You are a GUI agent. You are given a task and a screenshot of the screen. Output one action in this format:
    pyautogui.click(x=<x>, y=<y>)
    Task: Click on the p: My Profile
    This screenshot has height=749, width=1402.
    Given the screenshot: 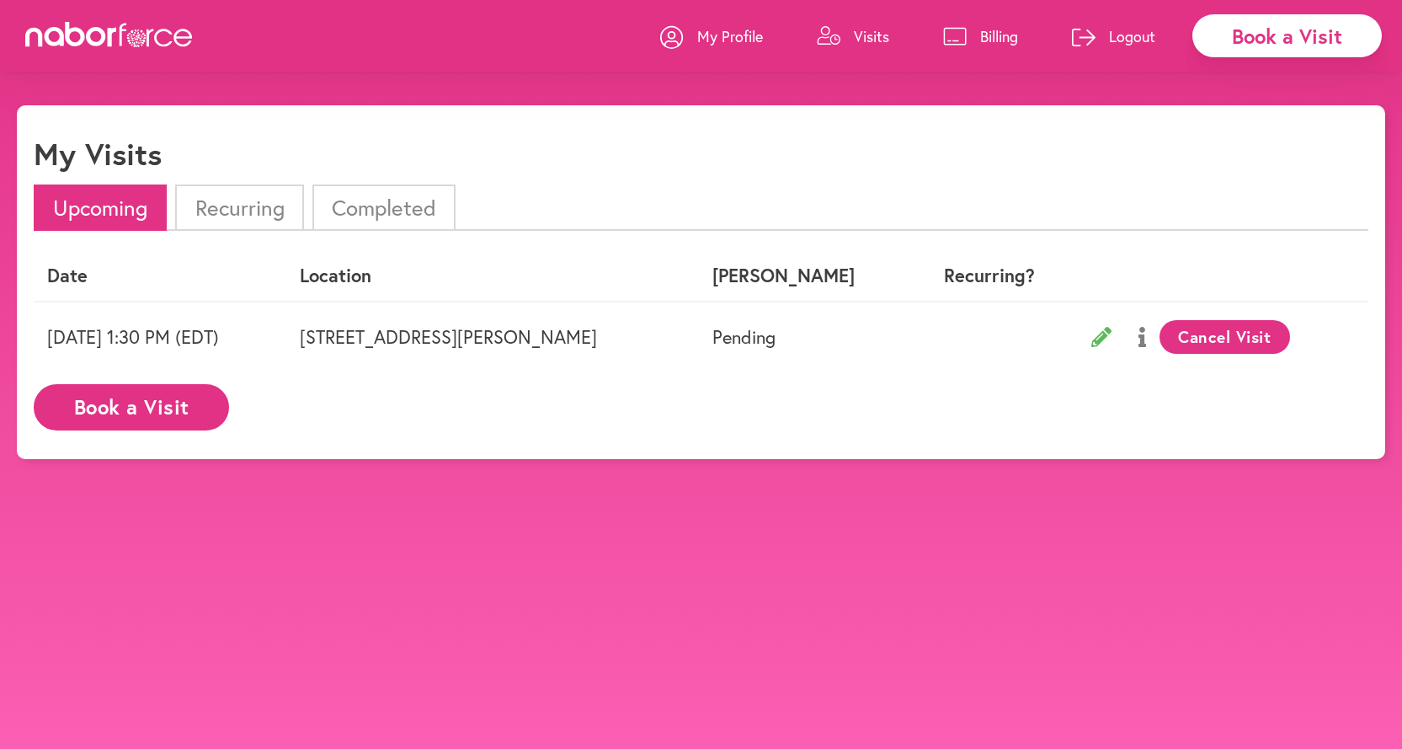 What is the action you would take?
    pyautogui.click(x=730, y=36)
    